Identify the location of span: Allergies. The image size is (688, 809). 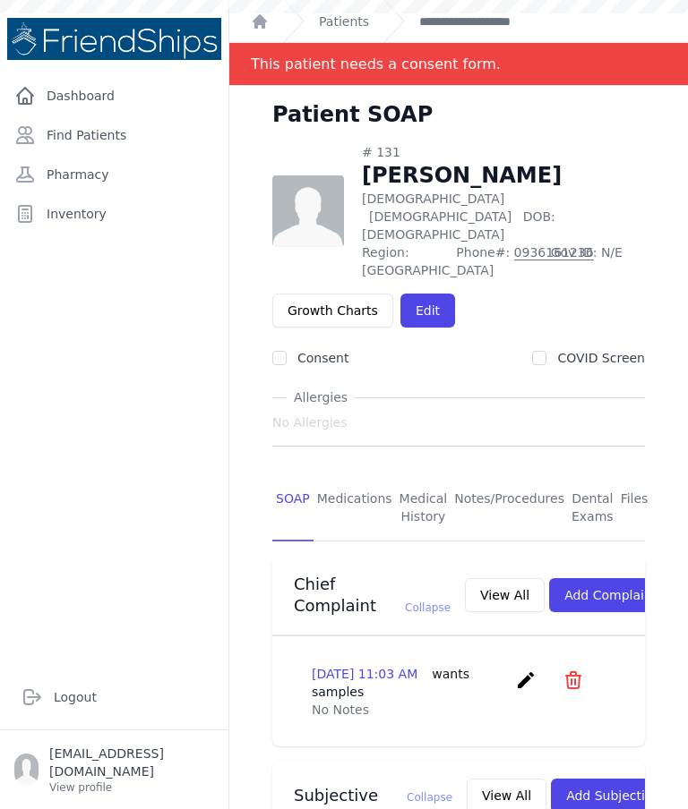
(321, 398).